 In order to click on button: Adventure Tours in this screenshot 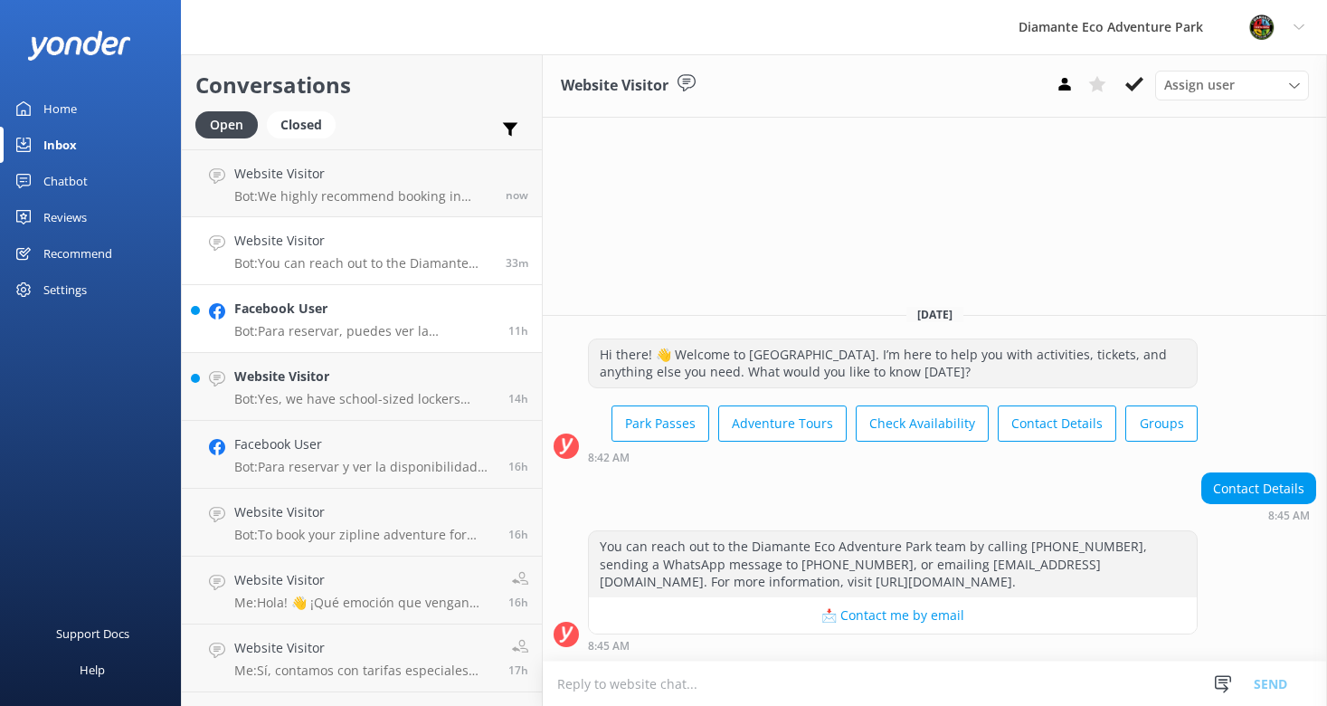, I will do `click(782, 423)`.